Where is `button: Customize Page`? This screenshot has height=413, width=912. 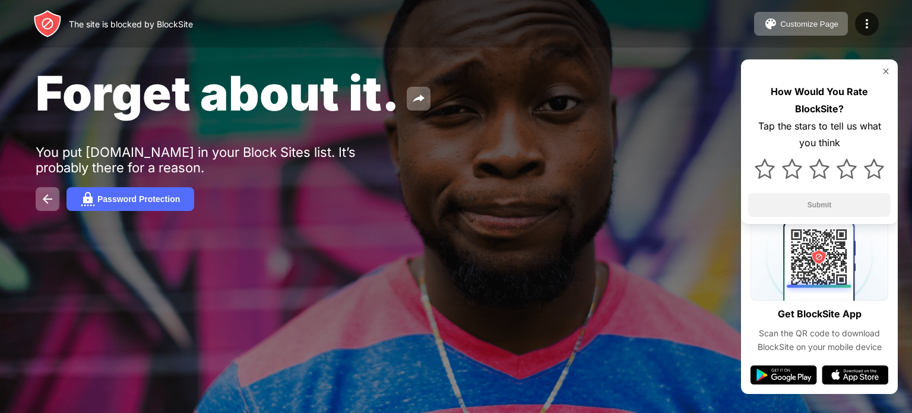
button: Customize Page is located at coordinates (801, 24).